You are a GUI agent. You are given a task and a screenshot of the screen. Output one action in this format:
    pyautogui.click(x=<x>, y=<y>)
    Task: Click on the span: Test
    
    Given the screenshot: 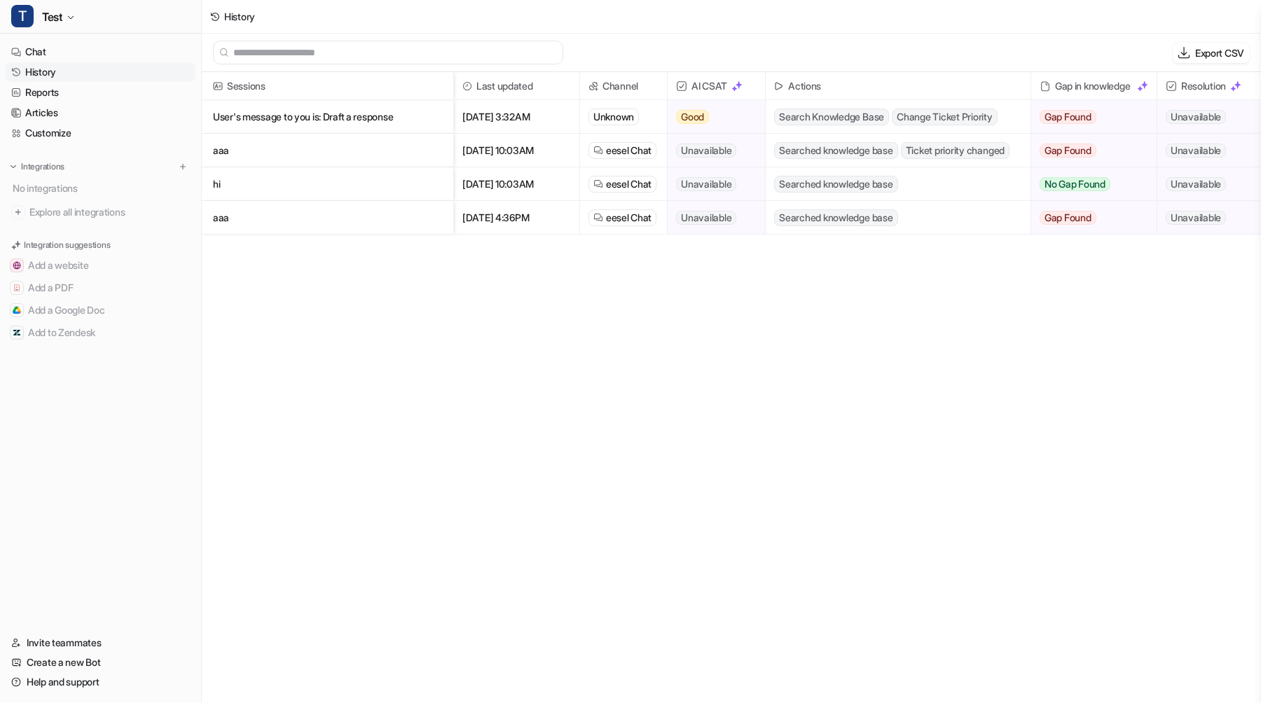 What is the action you would take?
    pyautogui.click(x=52, y=17)
    